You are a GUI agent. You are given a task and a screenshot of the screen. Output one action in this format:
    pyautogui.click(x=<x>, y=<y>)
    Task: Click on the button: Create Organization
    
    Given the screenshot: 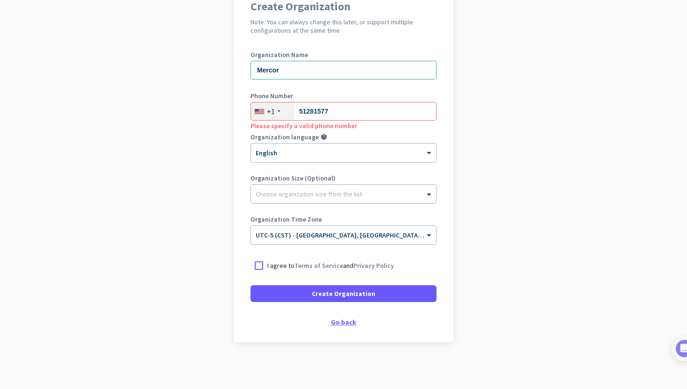 What is the action you would take?
    pyautogui.click(x=343, y=293)
    